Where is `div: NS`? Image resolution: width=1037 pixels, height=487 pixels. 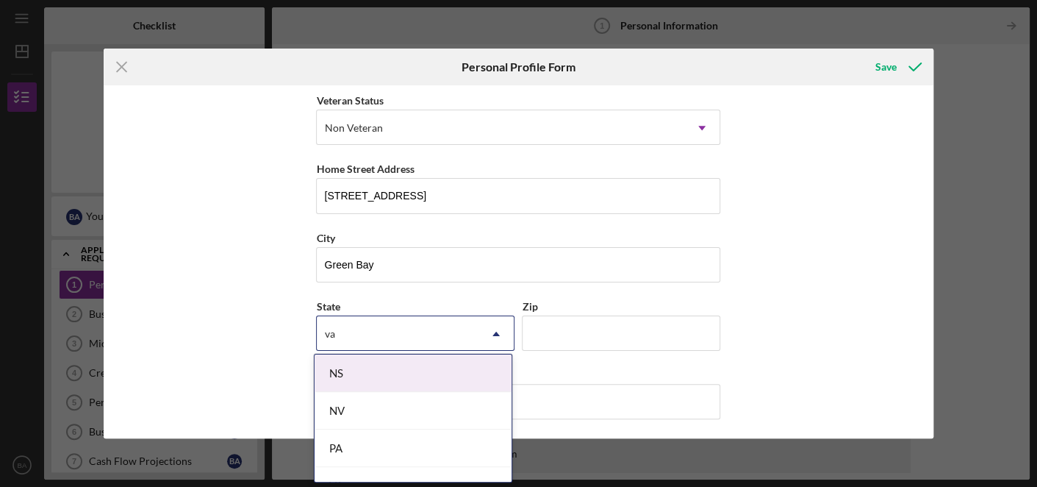 div: NS is located at coordinates (413, 373).